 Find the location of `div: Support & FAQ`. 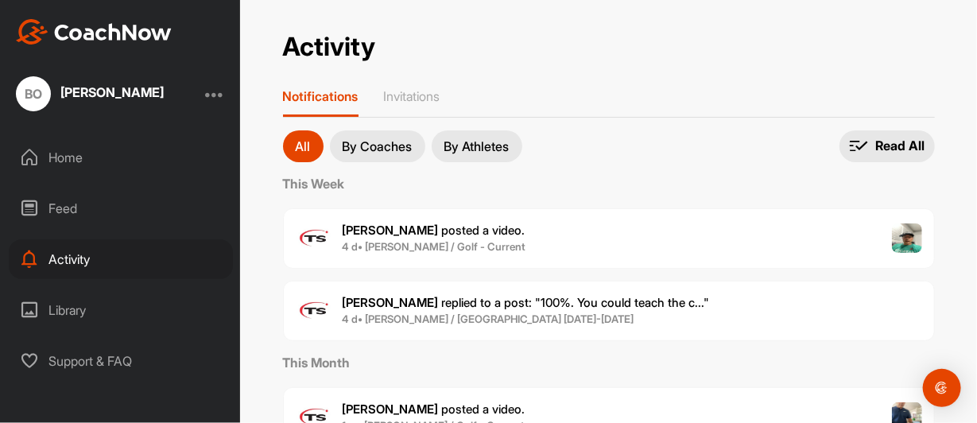

div: Support & FAQ is located at coordinates (121, 361).